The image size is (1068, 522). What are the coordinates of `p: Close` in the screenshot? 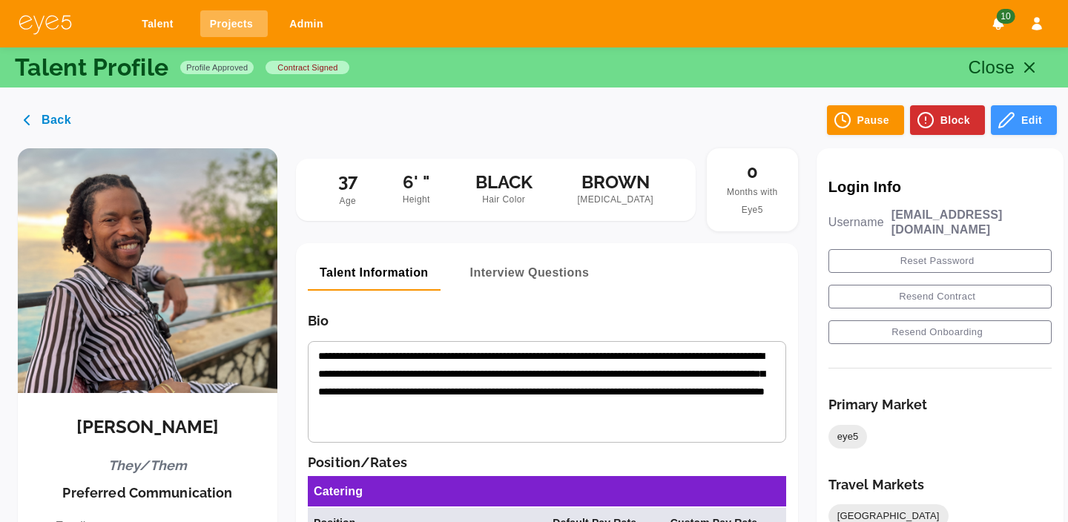 It's located at (991, 67).